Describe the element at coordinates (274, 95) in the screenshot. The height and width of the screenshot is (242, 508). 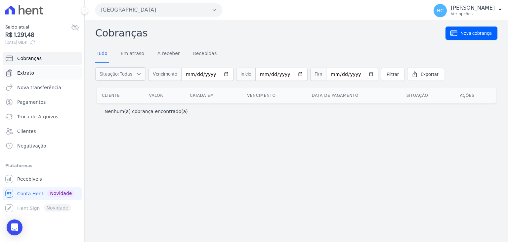
I see `th: Vencimento` at that location.